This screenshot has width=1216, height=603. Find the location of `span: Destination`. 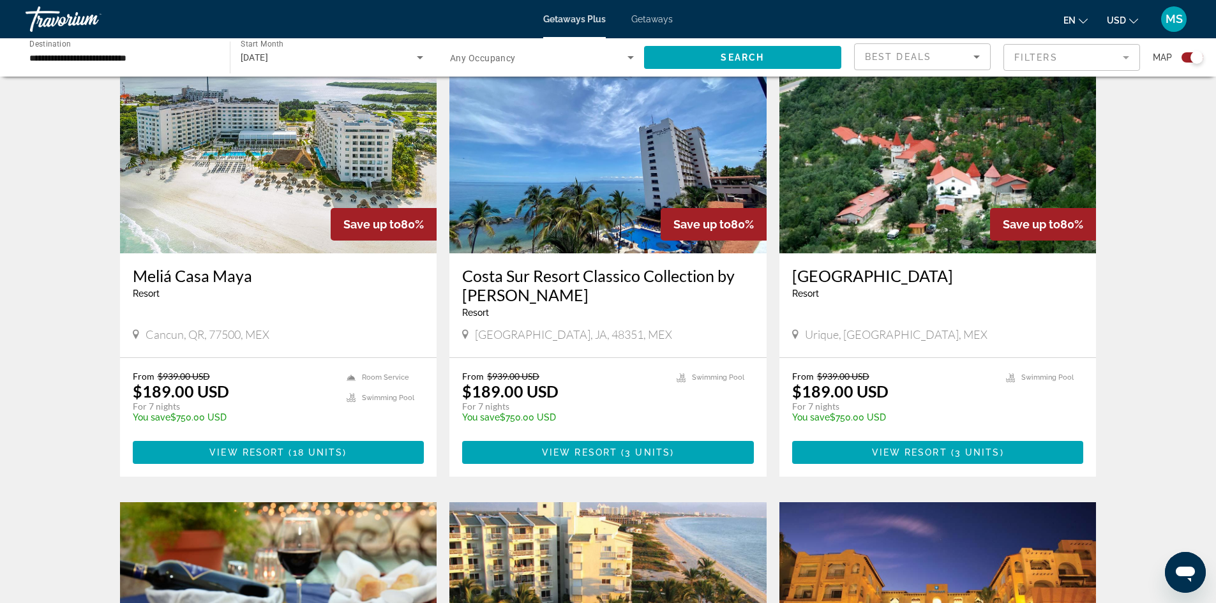

span: Destination is located at coordinates (50, 43).